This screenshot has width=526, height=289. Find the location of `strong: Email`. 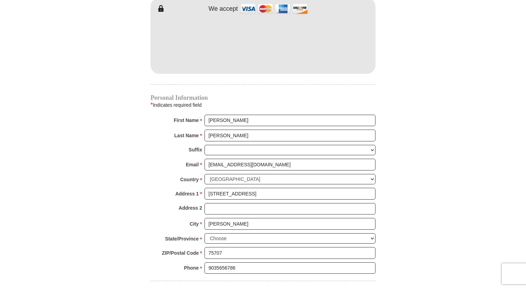

strong: Email is located at coordinates (192, 164).